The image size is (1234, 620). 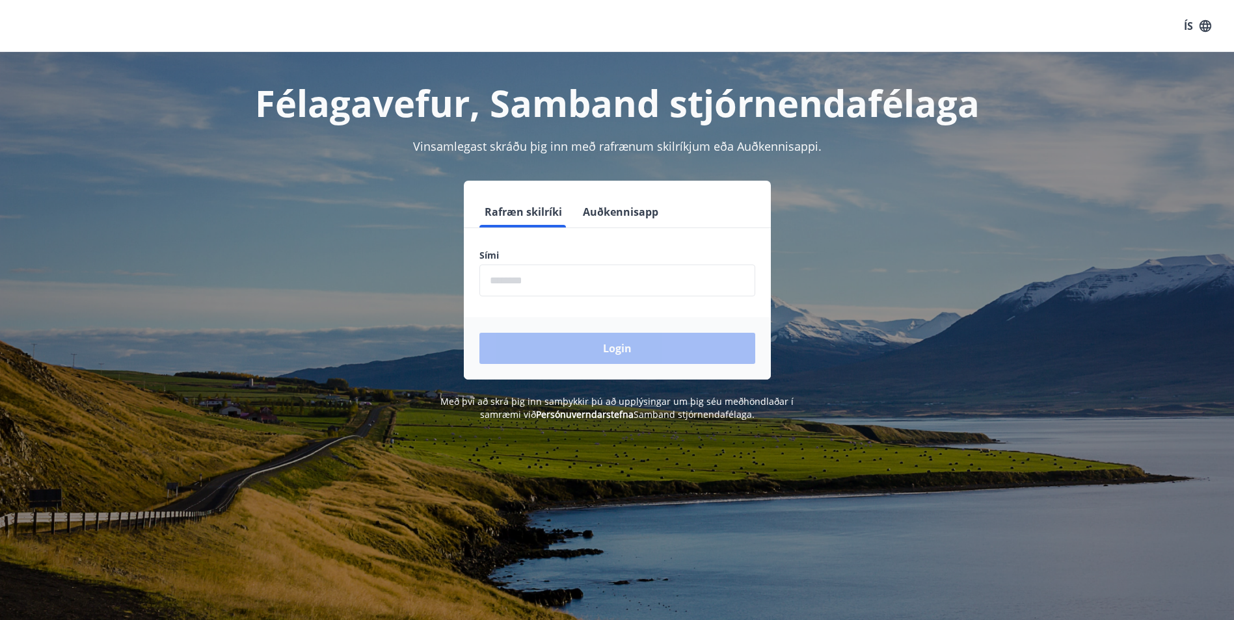 What do you see at coordinates (1197, 26) in the screenshot?
I see `button: ÍS` at bounding box center [1197, 26].